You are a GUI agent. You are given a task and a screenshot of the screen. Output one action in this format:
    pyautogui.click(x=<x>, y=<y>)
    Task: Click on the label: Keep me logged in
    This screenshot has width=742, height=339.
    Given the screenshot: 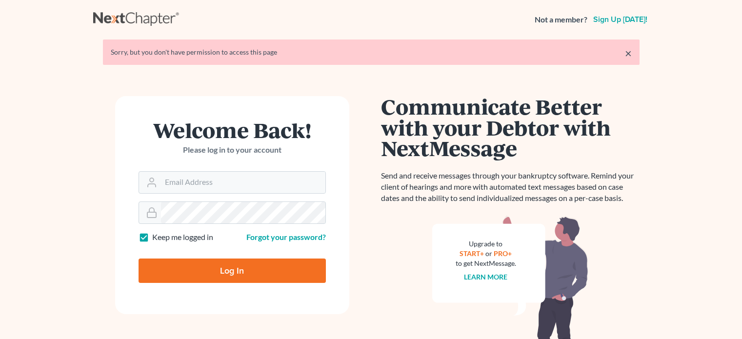 What is the action you would take?
    pyautogui.click(x=183, y=237)
    